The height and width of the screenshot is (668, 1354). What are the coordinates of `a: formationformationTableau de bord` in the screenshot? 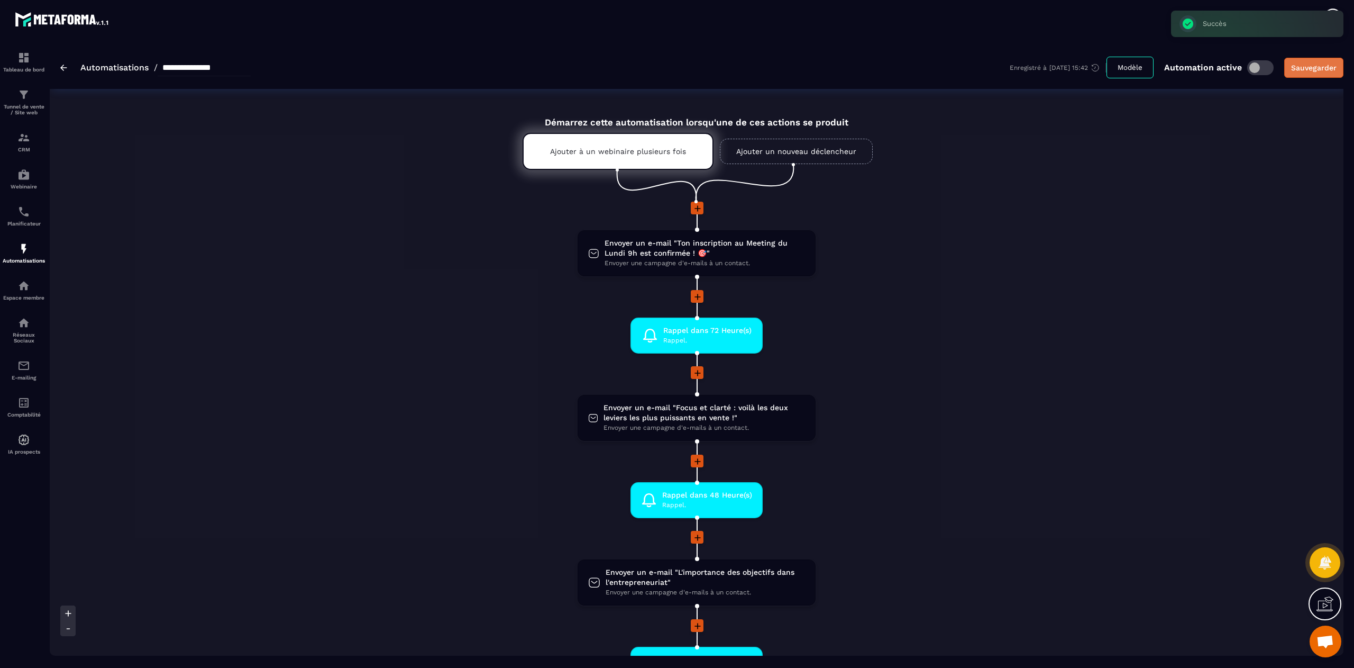 It's located at (24, 62).